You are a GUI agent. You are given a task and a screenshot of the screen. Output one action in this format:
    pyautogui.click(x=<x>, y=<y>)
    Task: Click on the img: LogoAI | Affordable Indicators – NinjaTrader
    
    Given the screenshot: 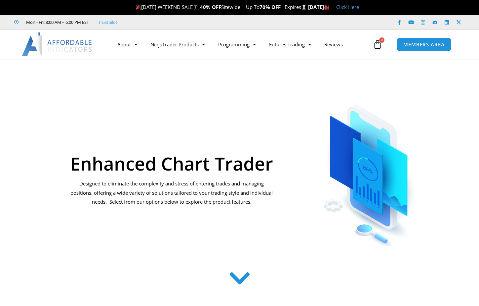 What is the action you would take?
    pyautogui.click(x=57, y=44)
    